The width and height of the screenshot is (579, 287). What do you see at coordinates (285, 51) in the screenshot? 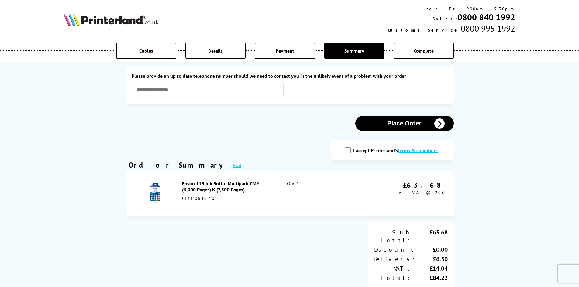
I see `span: Payment` at bounding box center [285, 51].